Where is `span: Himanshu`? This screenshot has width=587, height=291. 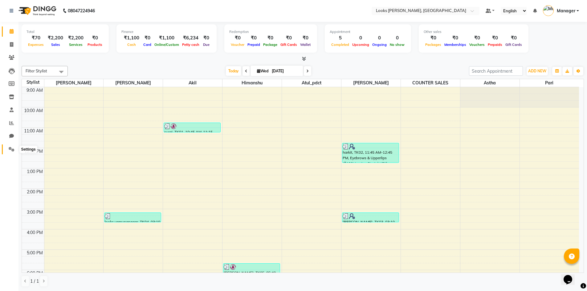
span: Himanshu is located at coordinates (252, 83).